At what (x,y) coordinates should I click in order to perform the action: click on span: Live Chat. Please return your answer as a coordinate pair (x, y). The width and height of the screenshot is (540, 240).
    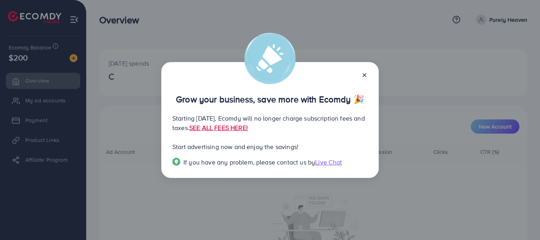
    Looking at the image, I should click on (328, 162).